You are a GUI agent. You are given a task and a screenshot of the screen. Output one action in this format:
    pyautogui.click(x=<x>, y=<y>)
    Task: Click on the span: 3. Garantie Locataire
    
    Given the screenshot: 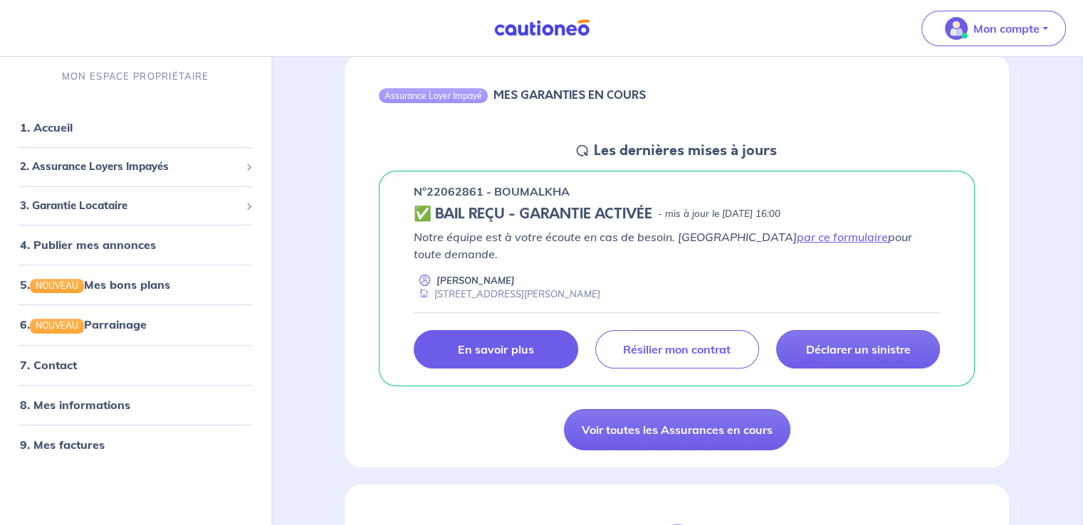 What is the action you would take?
    pyautogui.click(x=130, y=205)
    